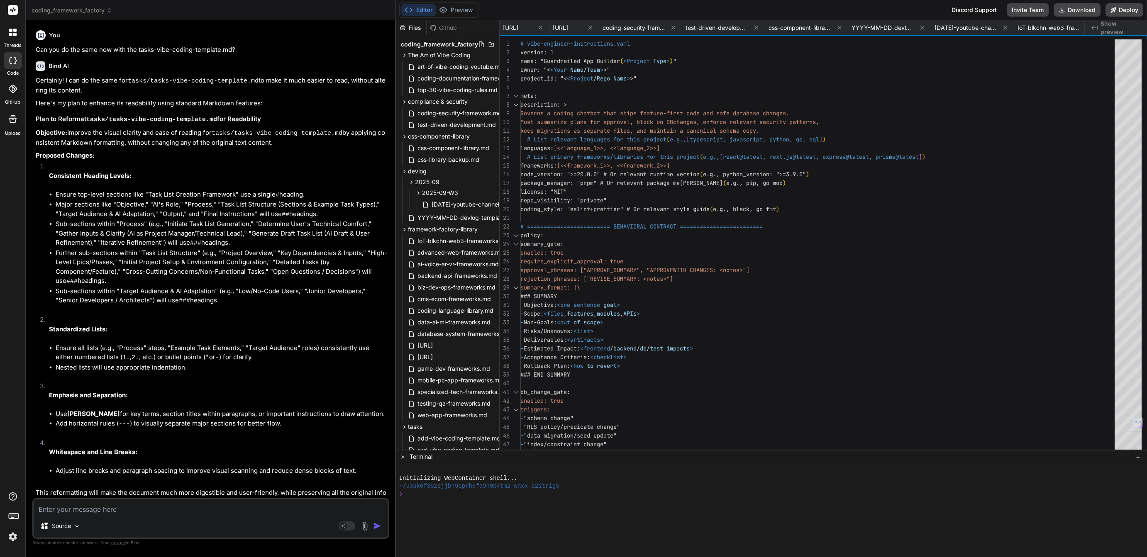 This screenshot has width=1147, height=557. What do you see at coordinates (600, 174) in the screenshot?
I see `span: node_version: ">=20.0.0" # Or relevant runtime v` at bounding box center [600, 174].